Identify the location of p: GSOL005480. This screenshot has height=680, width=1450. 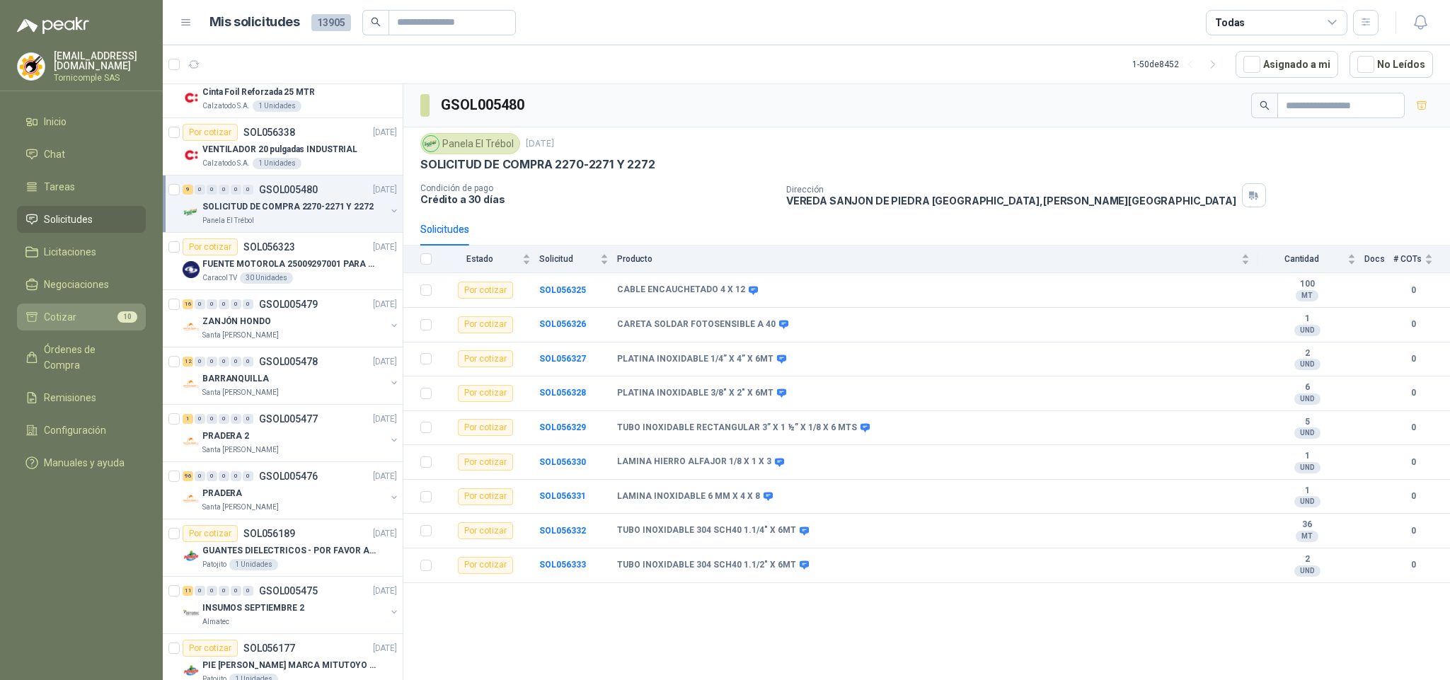
(288, 190).